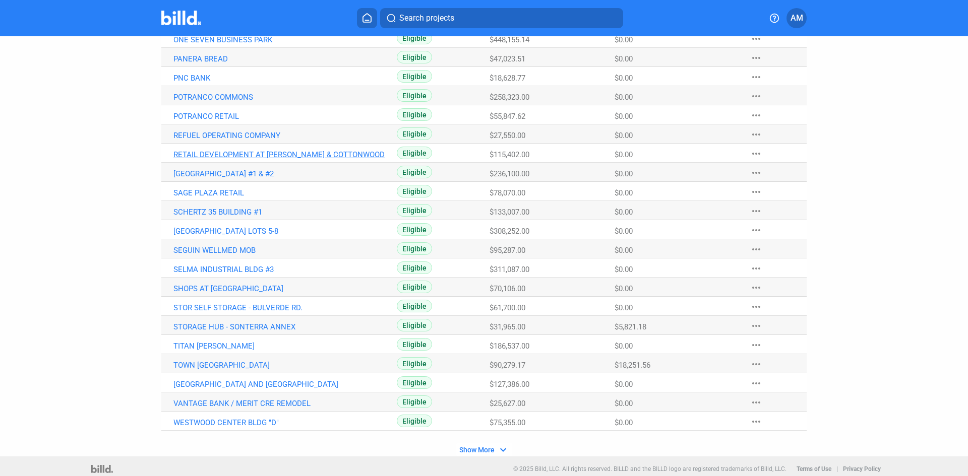  What do you see at coordinates (285, 404) in the screenshot?
I see `a: VANTAGE BANK / MERIT CRE REMODEL` at bounding box center [285, 404].